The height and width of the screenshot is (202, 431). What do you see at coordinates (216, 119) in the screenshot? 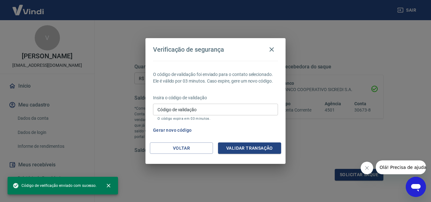
I see `p: O código expira em 03 minutos.` at bounding box center [216, 119].